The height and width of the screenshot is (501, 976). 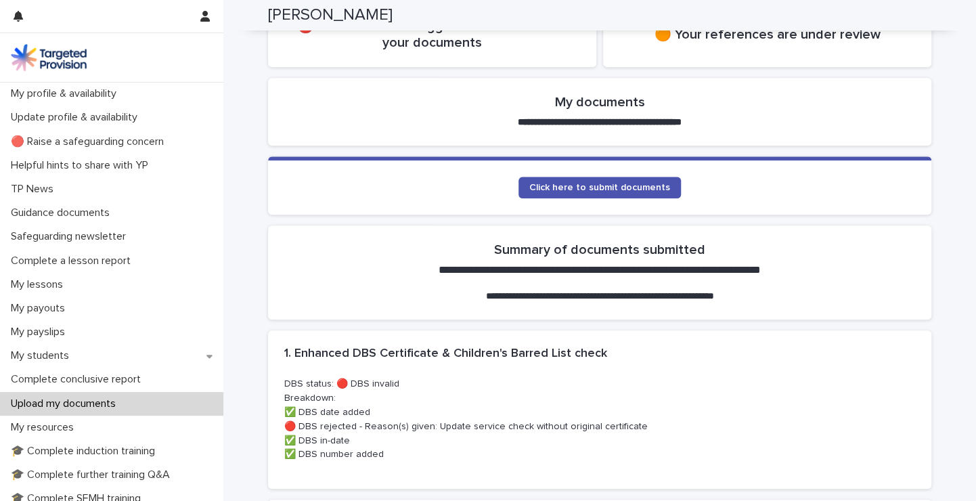 I want to click on p: Complete a lesson report, so click(x=73, y=261).